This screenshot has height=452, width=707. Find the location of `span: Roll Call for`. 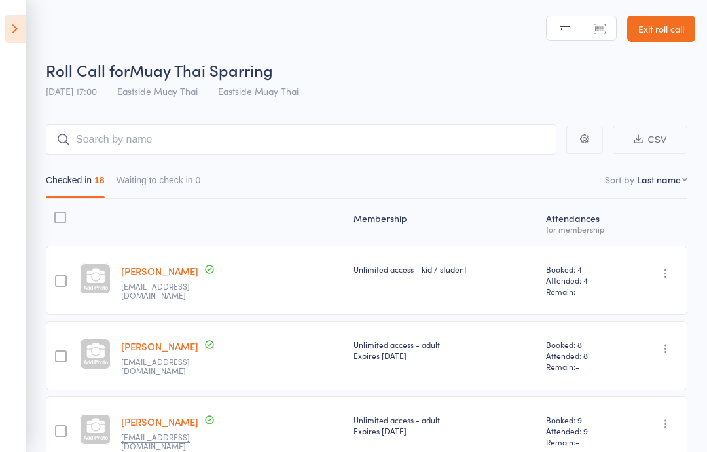

span: Roll Call for is located at coordinates (88, 69).